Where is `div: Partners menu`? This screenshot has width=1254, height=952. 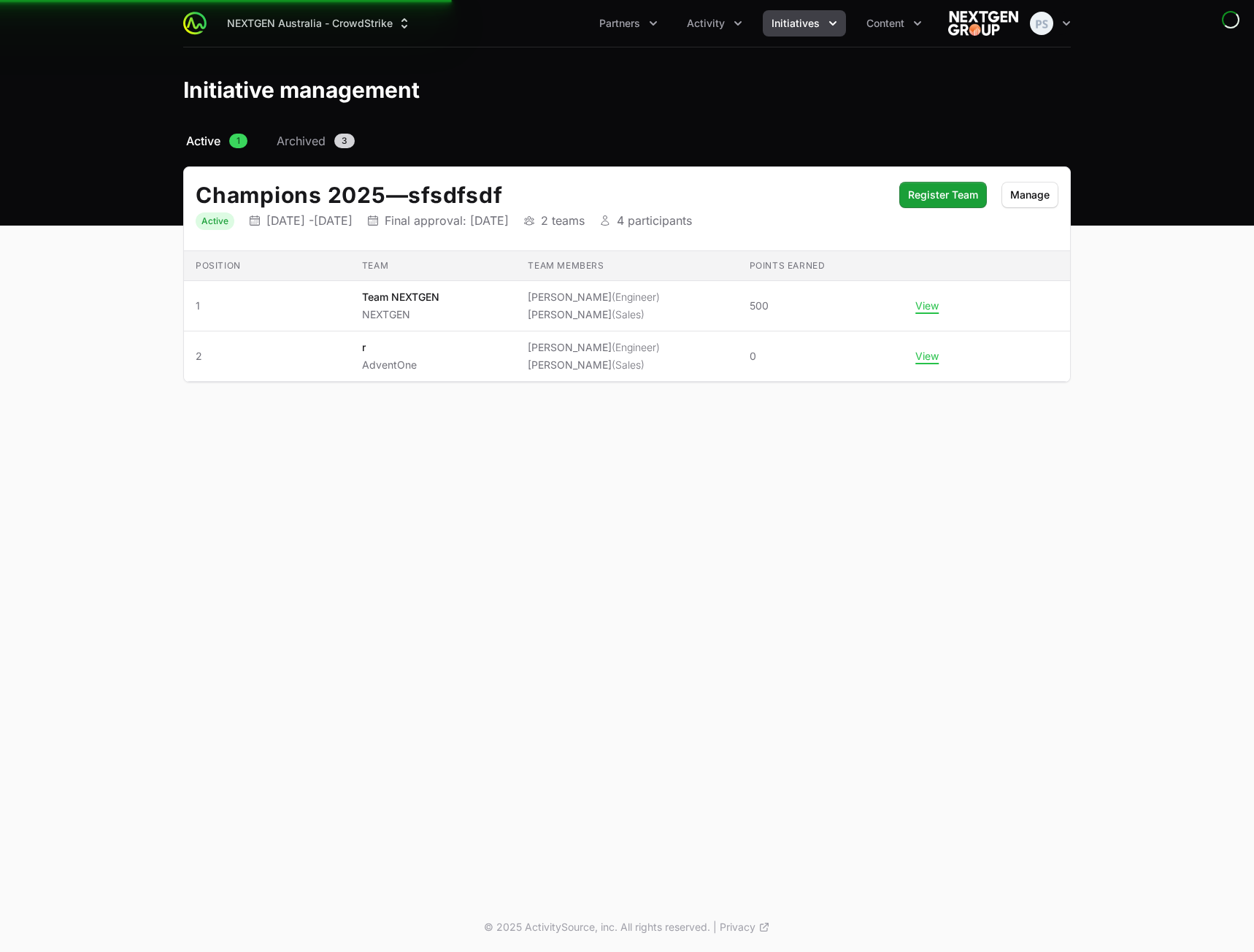 div: Partners menu is located at coordinates (629, 24).